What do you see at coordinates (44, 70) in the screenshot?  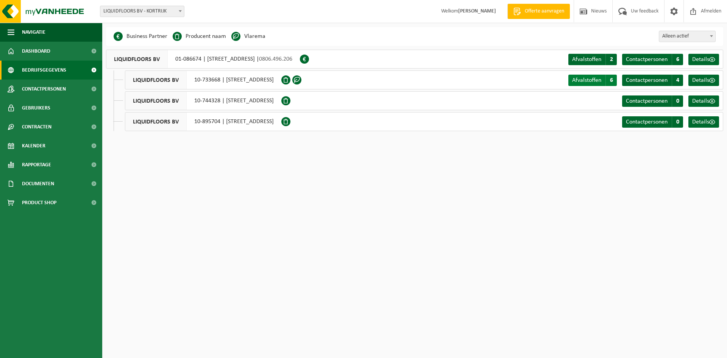 I see `span: Bedrijfsgegevens` at bounding box center [44, 70].